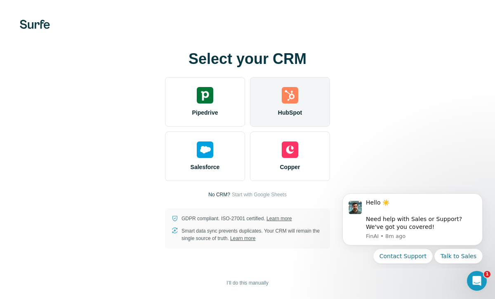  What do you see at coordinates (73, 70) in the screenshot?
I see `button: Quick reply: Contact Support` at bounding box center [73, 70].